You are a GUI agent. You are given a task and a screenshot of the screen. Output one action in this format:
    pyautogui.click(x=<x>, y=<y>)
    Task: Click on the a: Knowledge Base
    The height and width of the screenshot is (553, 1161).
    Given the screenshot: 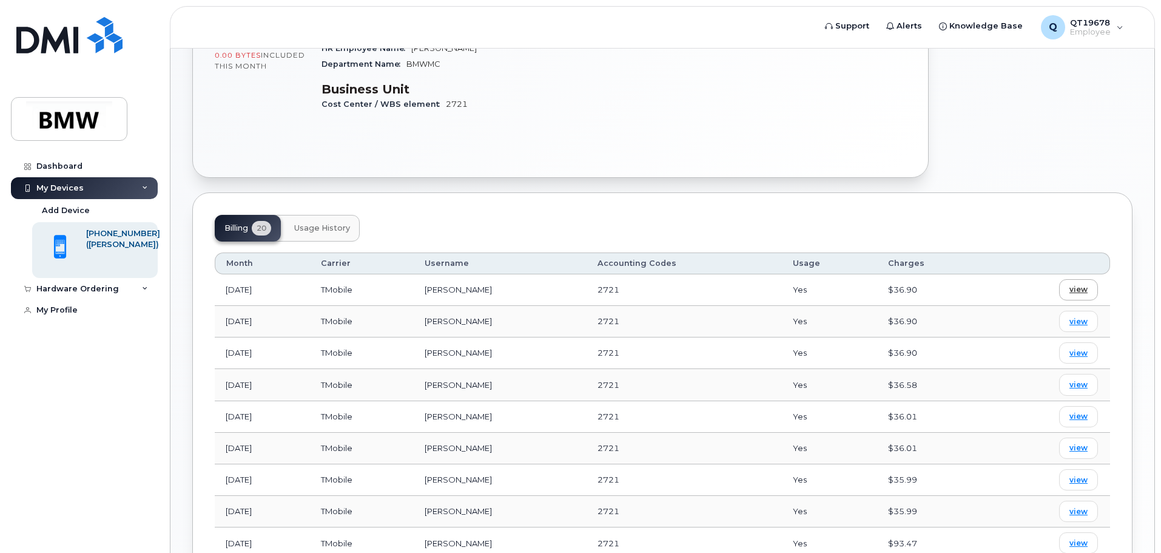 What is the action you would take?
    pyautogui.click(x=981, y=26)
    